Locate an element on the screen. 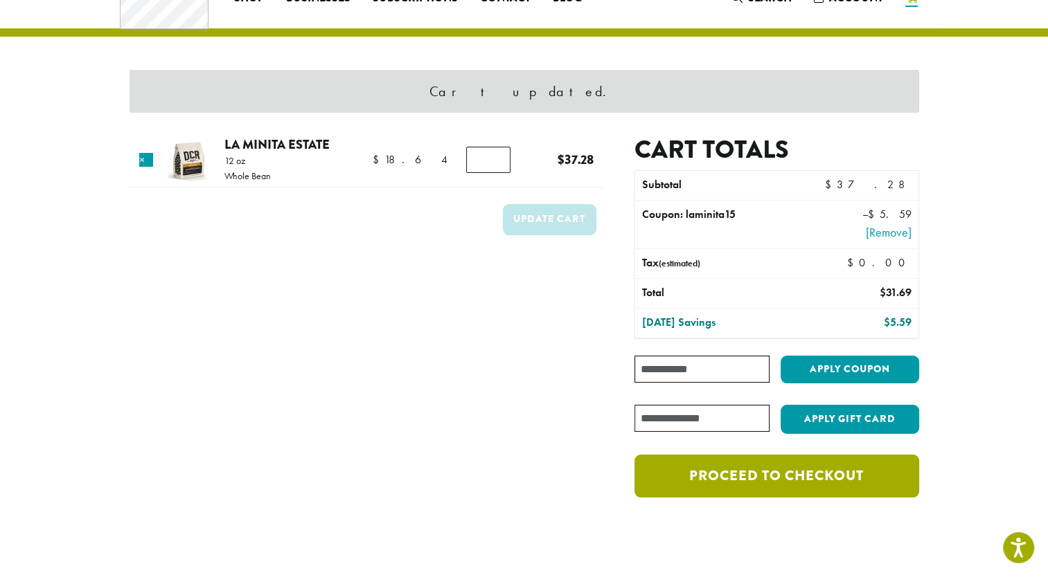  div: Cart updated. is located at coordinates (524, 91).